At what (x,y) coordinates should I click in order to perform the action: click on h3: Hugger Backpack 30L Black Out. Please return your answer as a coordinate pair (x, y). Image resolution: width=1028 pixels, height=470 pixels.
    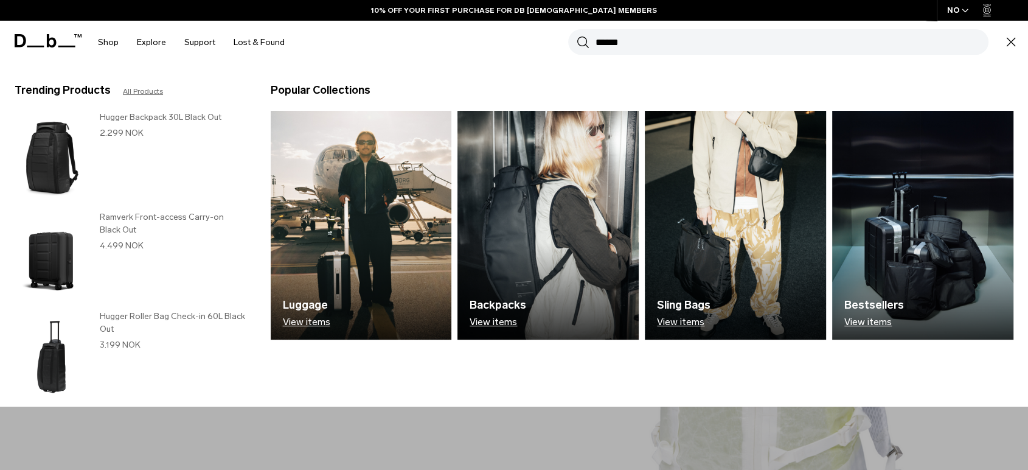
    Looking at the image, I should click on (173, 117).